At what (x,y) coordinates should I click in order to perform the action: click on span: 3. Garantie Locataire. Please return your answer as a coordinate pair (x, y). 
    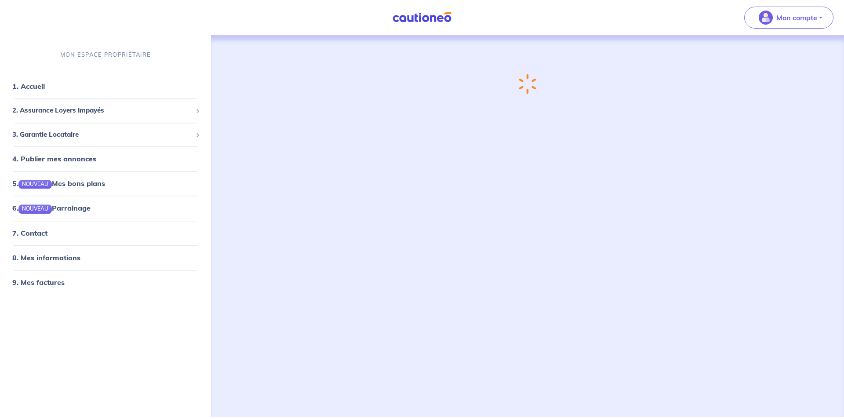
    Looking at the image, I should click on (102, 135).